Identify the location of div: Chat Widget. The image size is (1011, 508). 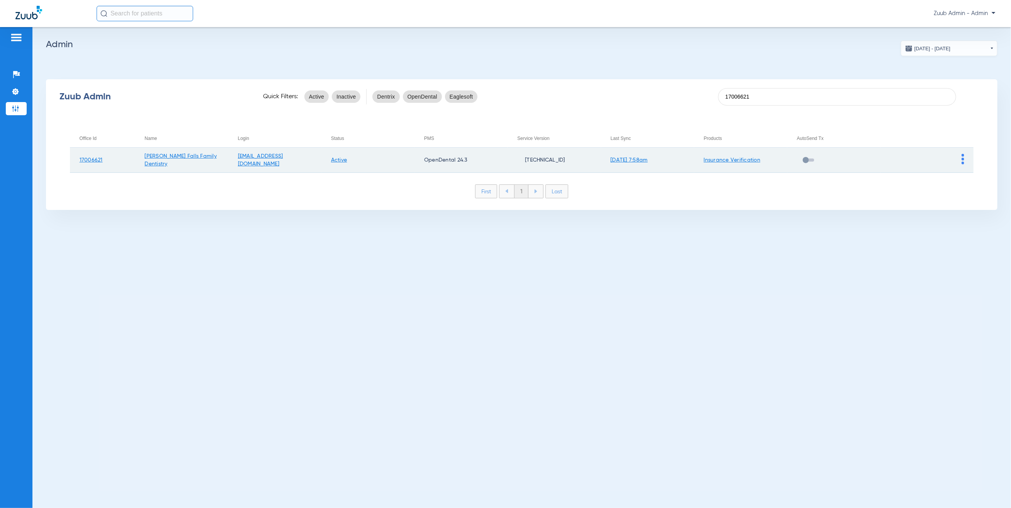
(992, 489).